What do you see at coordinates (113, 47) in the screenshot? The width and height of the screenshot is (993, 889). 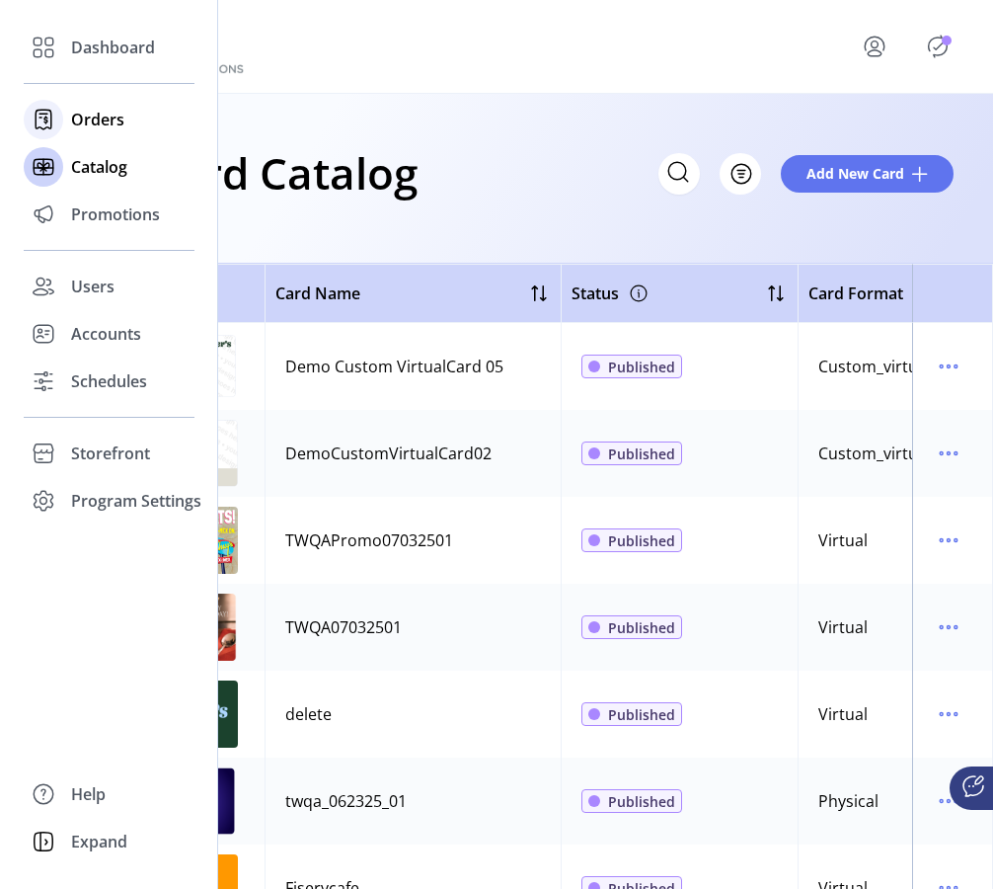 I see `span: Dashboard` at bounding box center [113, 47].